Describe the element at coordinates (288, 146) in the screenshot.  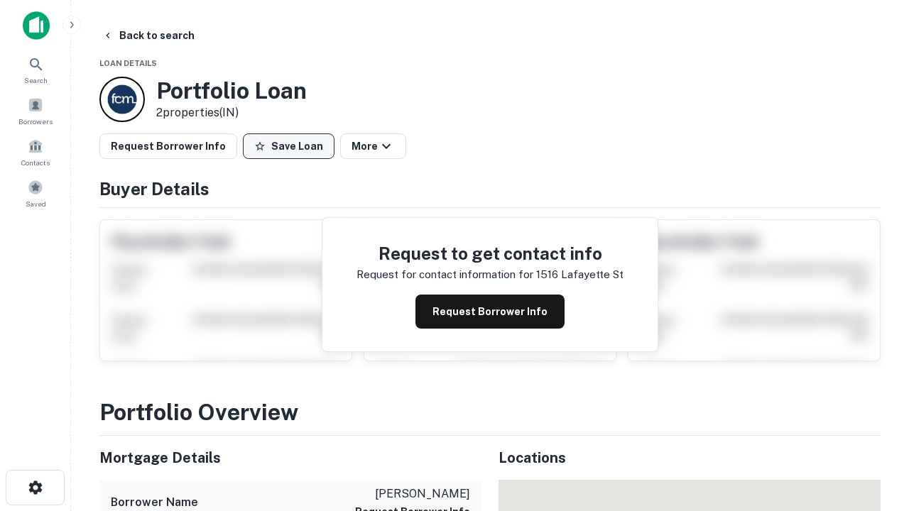
I see `button: Save Loan` at that location.